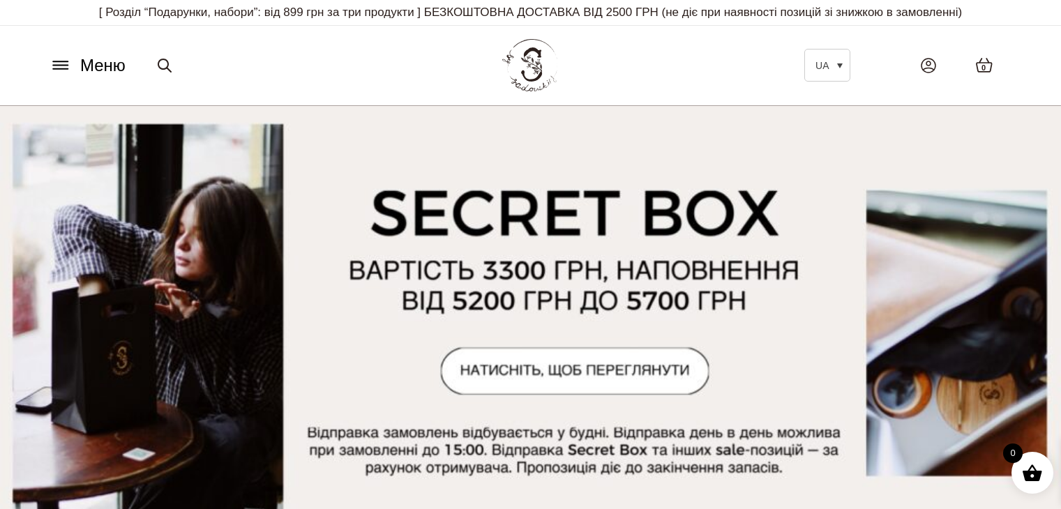  Describe the element at coordinates (530, 65) in the screenshot. I see `img: BY SADOVSKIY` at that location.